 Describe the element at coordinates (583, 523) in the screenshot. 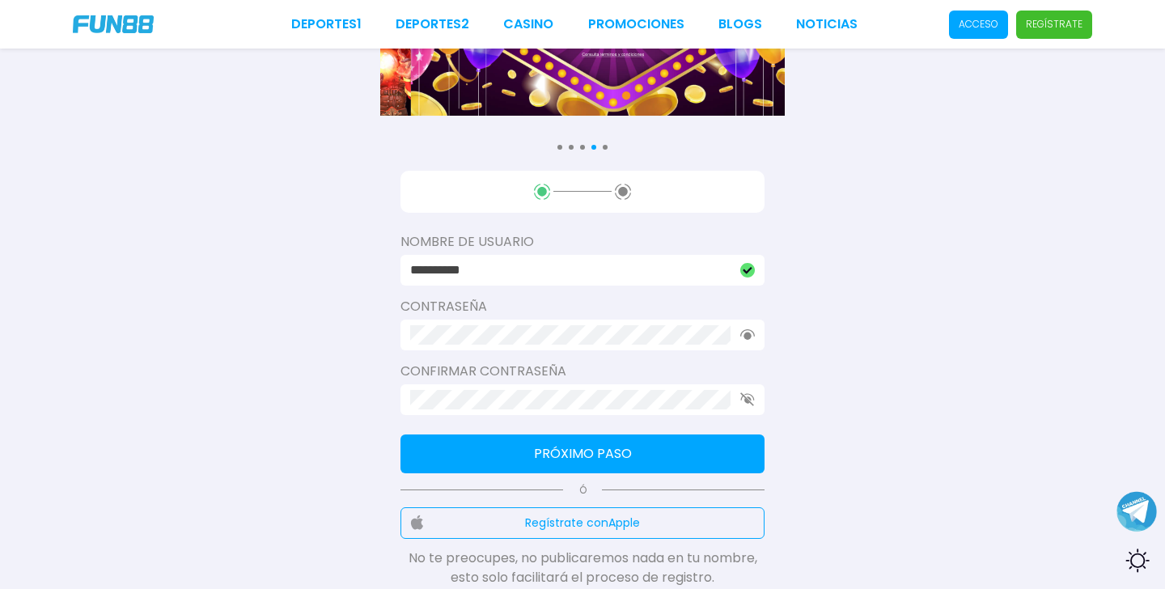

I see `button: Regístrate conApple` at that location.